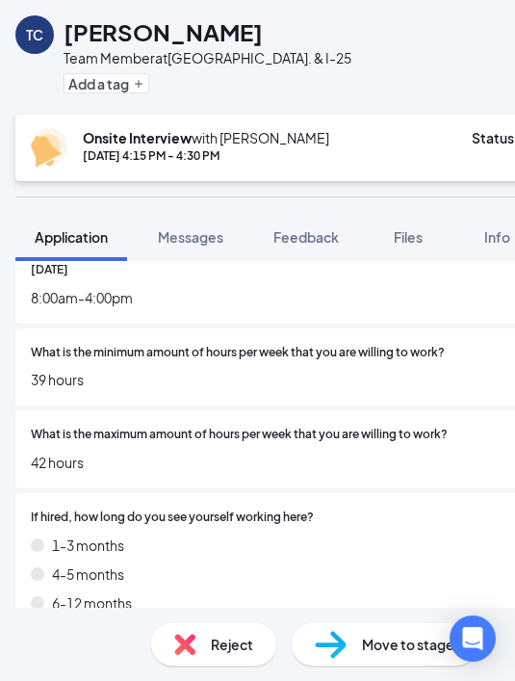  What do you see at coordinates (88, 545) in the screenshot?
I see `span: 1-3 months` at bounding box center [88, 545].